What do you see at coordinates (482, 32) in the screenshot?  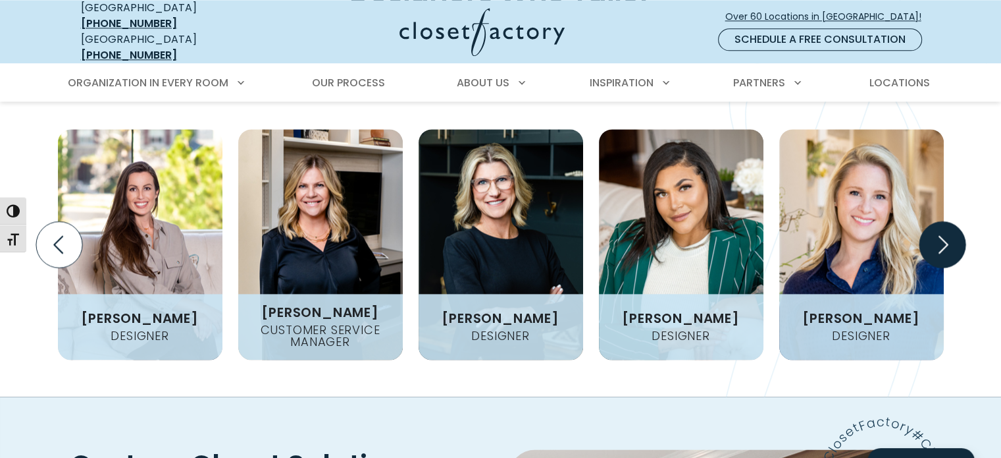 I see `img: Closet Factory Logo` at bounding box center [482, 32].